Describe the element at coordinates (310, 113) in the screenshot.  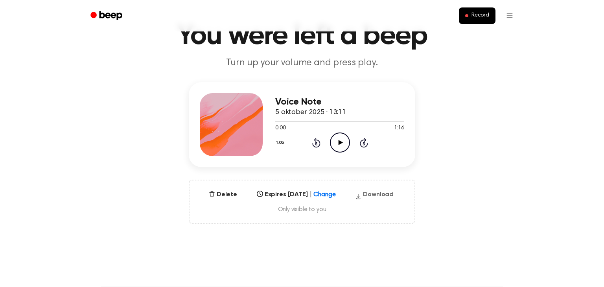
I see `span: 5 oktober 2025 · 13:11` at that location.